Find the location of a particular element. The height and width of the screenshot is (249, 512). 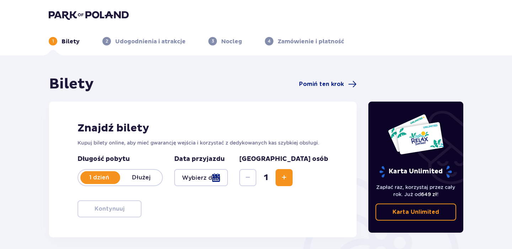

span: 1 is located at coordinates (266, 178).